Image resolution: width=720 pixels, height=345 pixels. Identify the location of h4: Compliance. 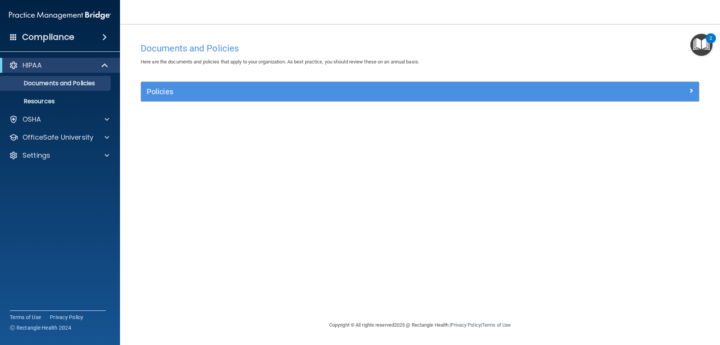
(48, 37).